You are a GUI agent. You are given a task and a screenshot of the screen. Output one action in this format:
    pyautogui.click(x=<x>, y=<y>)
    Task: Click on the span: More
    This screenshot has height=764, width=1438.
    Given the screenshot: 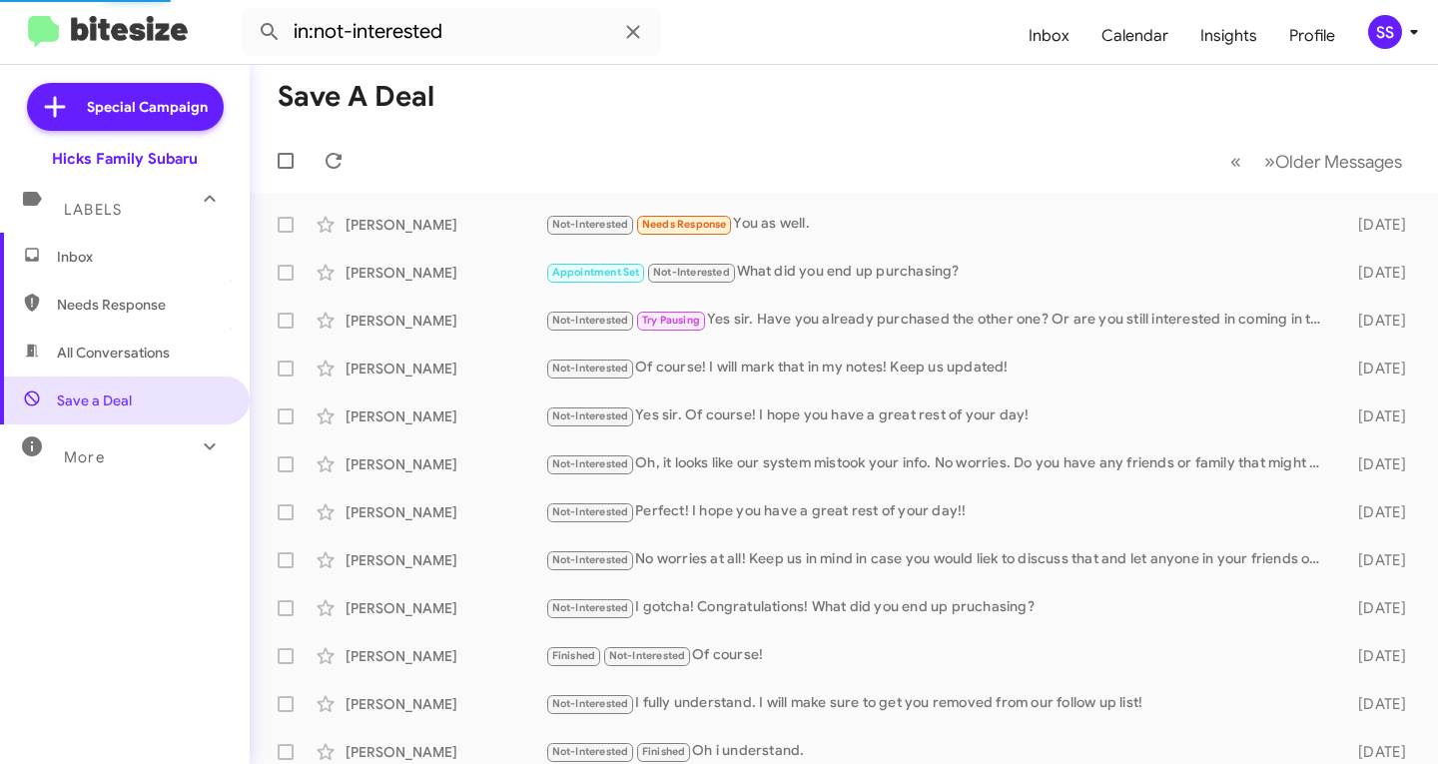 What is the action you would take?
    pyautogui.click(x=84, y=457)
    